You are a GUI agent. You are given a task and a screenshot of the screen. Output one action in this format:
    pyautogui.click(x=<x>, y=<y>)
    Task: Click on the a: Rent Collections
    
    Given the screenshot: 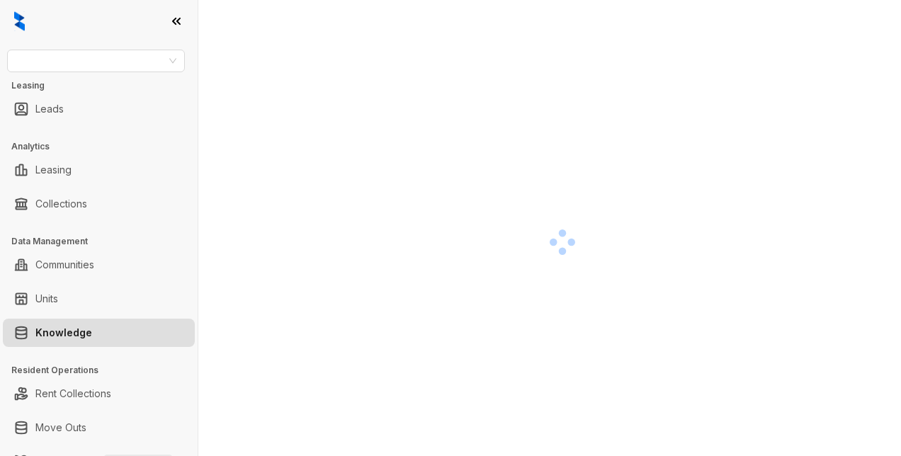 What is the action you would take?
    pyautogui.click(x=73, y=394)
    